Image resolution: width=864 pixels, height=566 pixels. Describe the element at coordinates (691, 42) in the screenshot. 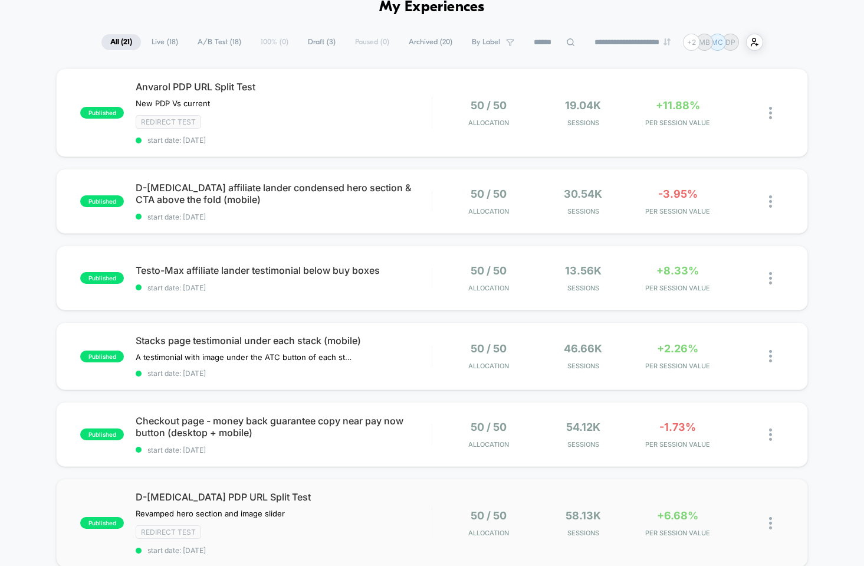

I see `div: + 2` at that location.